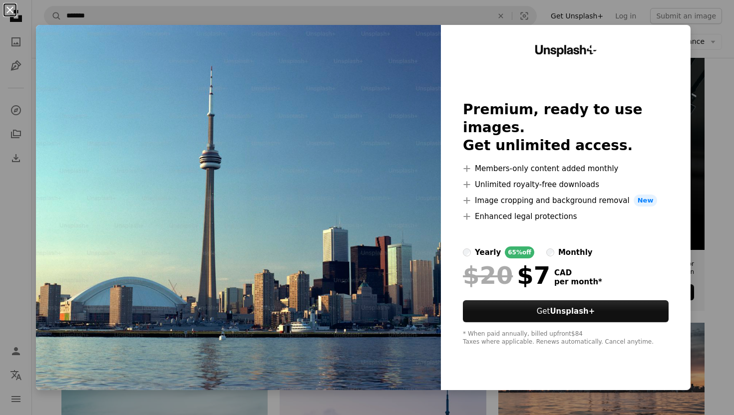 The width and height of the screenshot is (734, 415). What do you see at coordinates (566, 217) in the screenshot?
I see `li: Enhanced legal protections` at bounding box center [566, 217].